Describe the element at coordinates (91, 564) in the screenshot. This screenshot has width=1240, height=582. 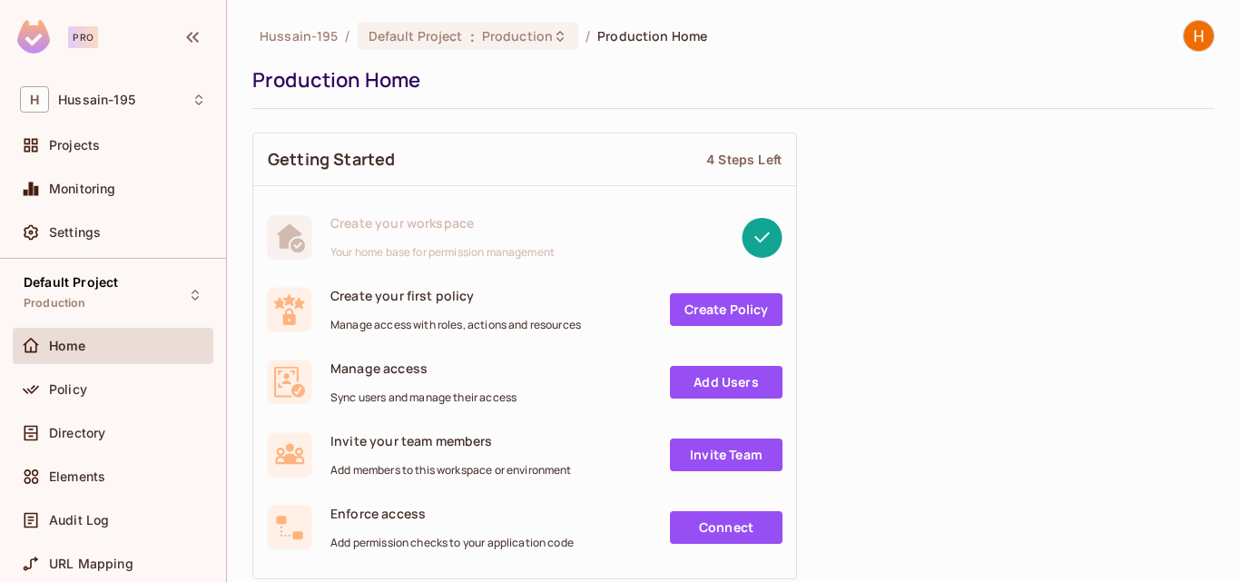
I see `span: URL Mapping` at that location.